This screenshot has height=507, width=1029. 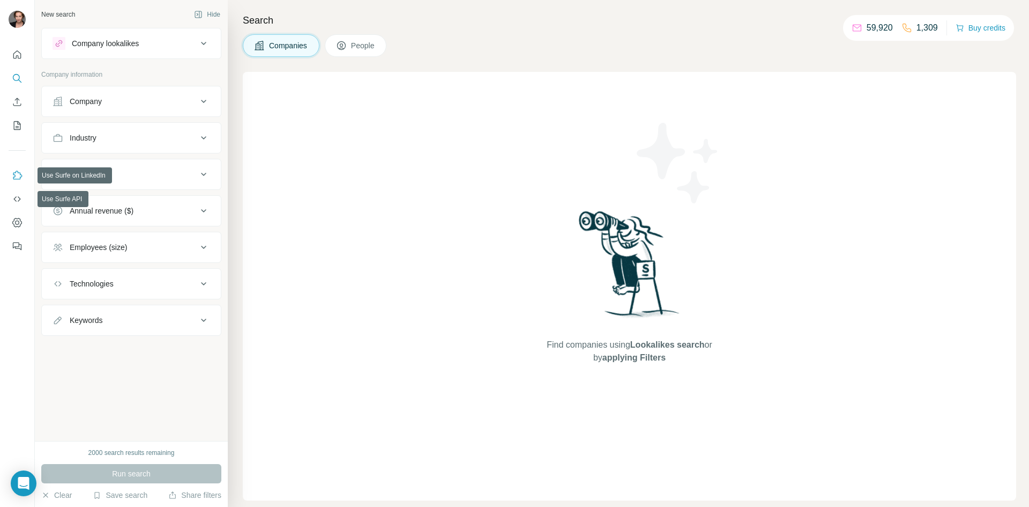 What do you see at coordinates (131, 211) in the screenshot?
I see `button: Annual revenue ($)` at bounding box center [131, 211].